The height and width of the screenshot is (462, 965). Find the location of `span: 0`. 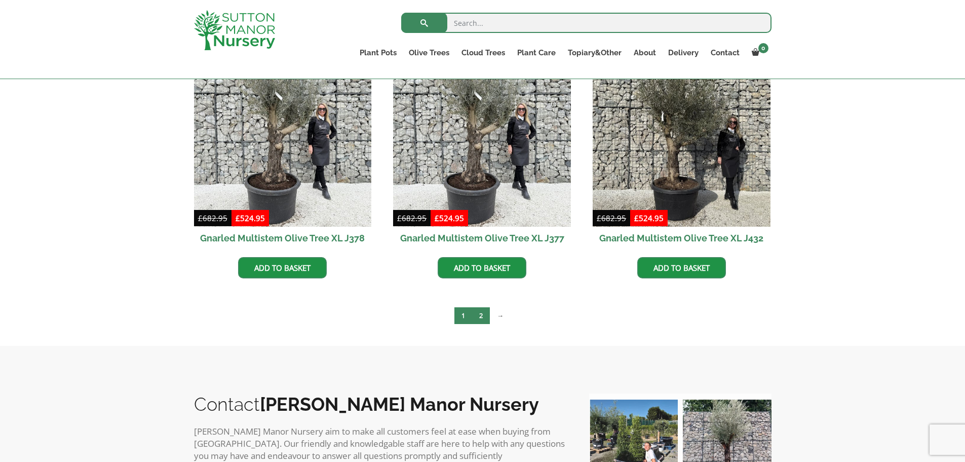

span: 0 is located at coordinates (764, 48).